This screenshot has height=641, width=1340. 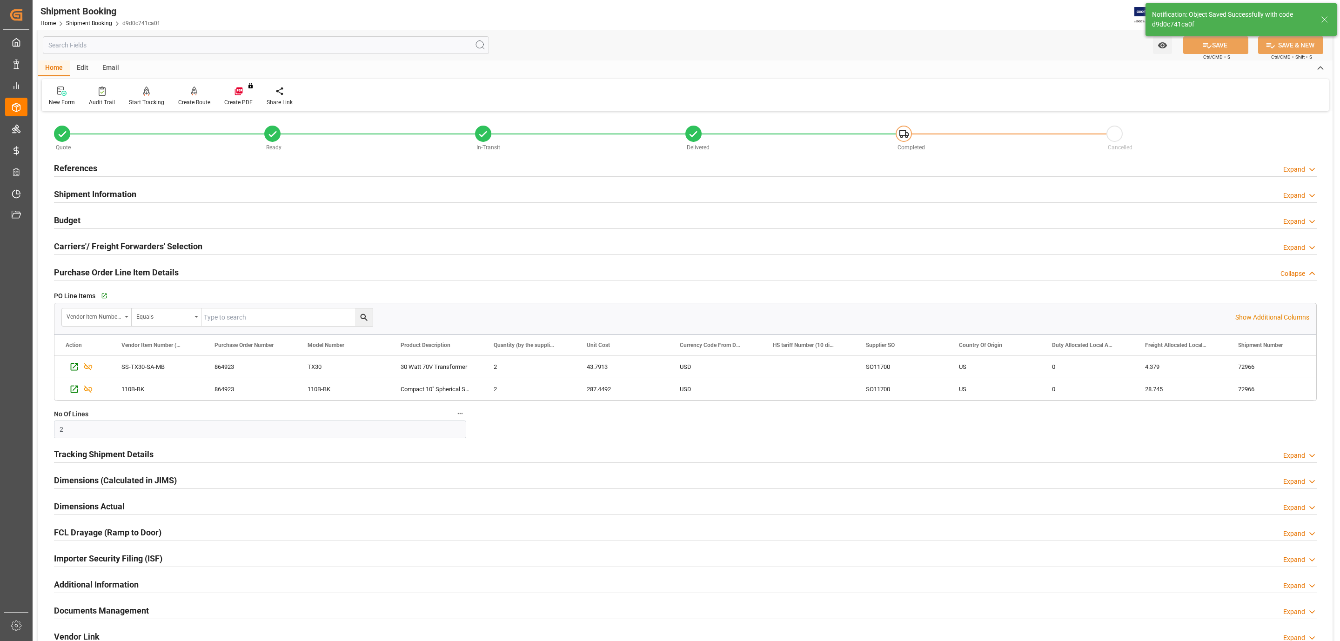 I want to click on h2: References, so click(x=75, y=168).